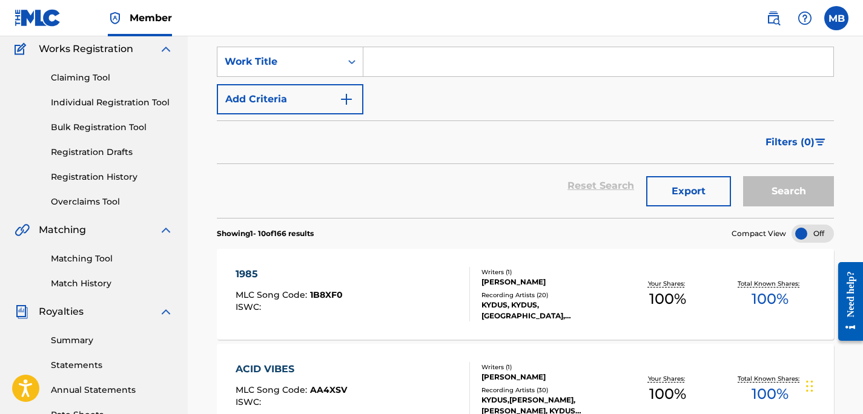 Image resolution: width=863 pixels, height=414 pixels. Describe the element at coordinates (112, 202) in the screenshot. I see `a: Overclaims Tool` at that location.